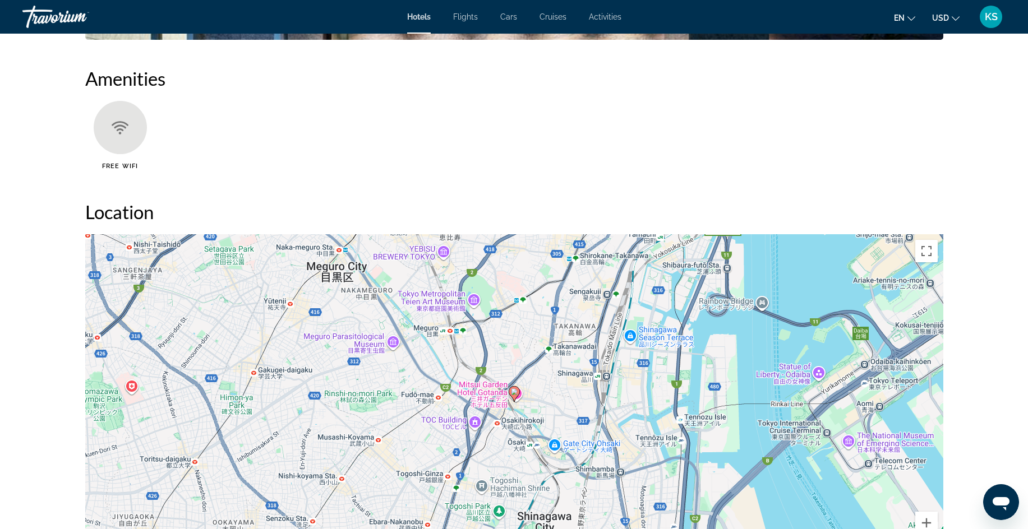 This screenshot has width=1028, height=529. What do you see at coordinates (419, 17) in the screenshot?
I see `a: Hotels` at bounding box center [419, 17].